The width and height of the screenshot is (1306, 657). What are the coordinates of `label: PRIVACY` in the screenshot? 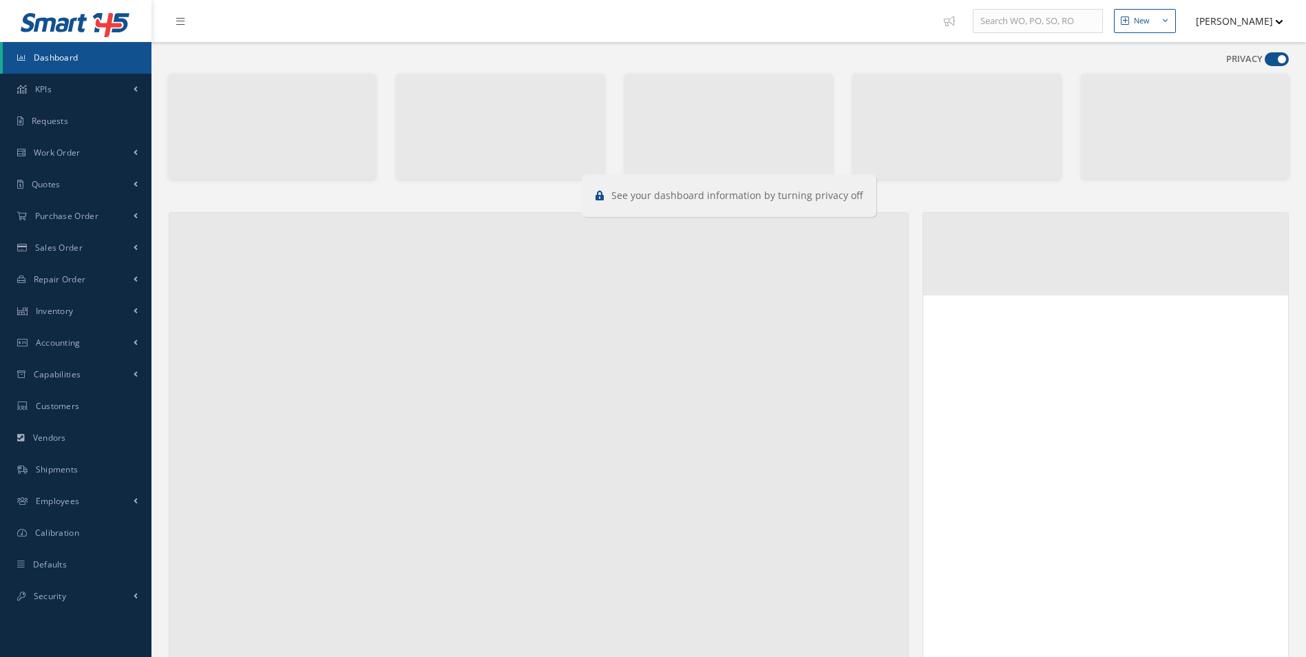 It's located at (1244, 59).